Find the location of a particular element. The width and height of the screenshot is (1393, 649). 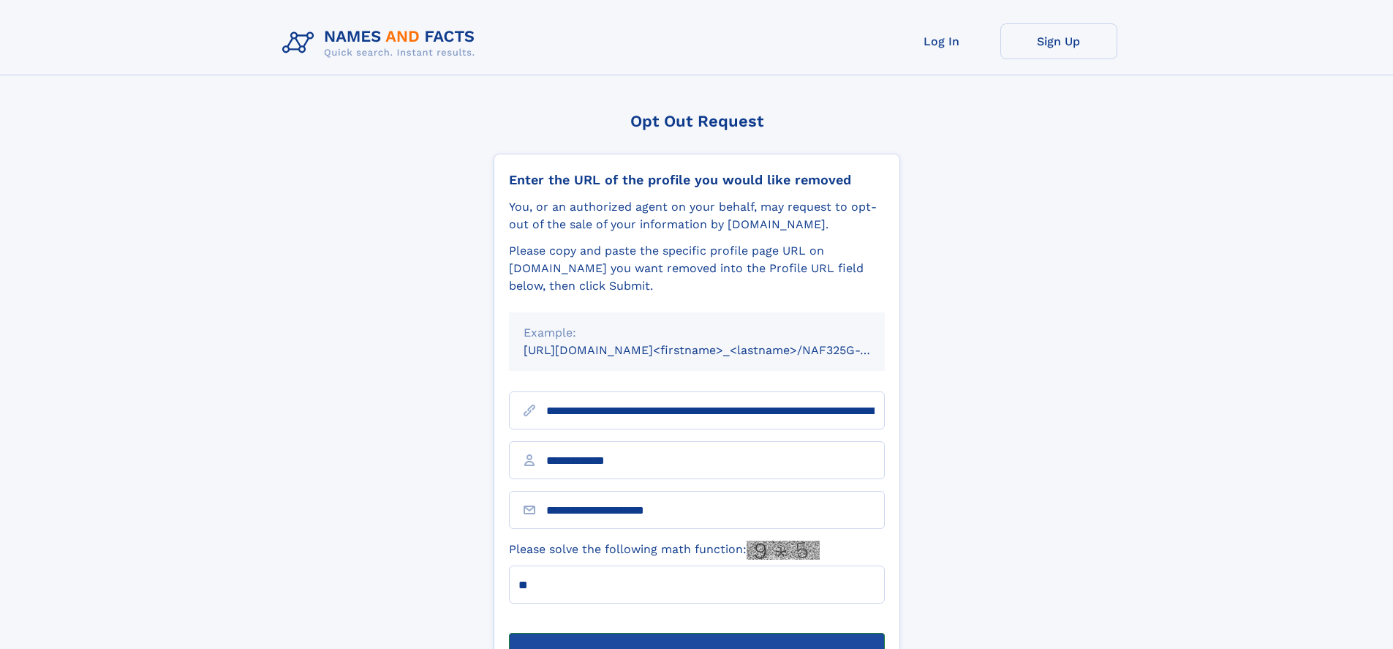

img: Logo Names and Facts is located at coordinates (382, 43).